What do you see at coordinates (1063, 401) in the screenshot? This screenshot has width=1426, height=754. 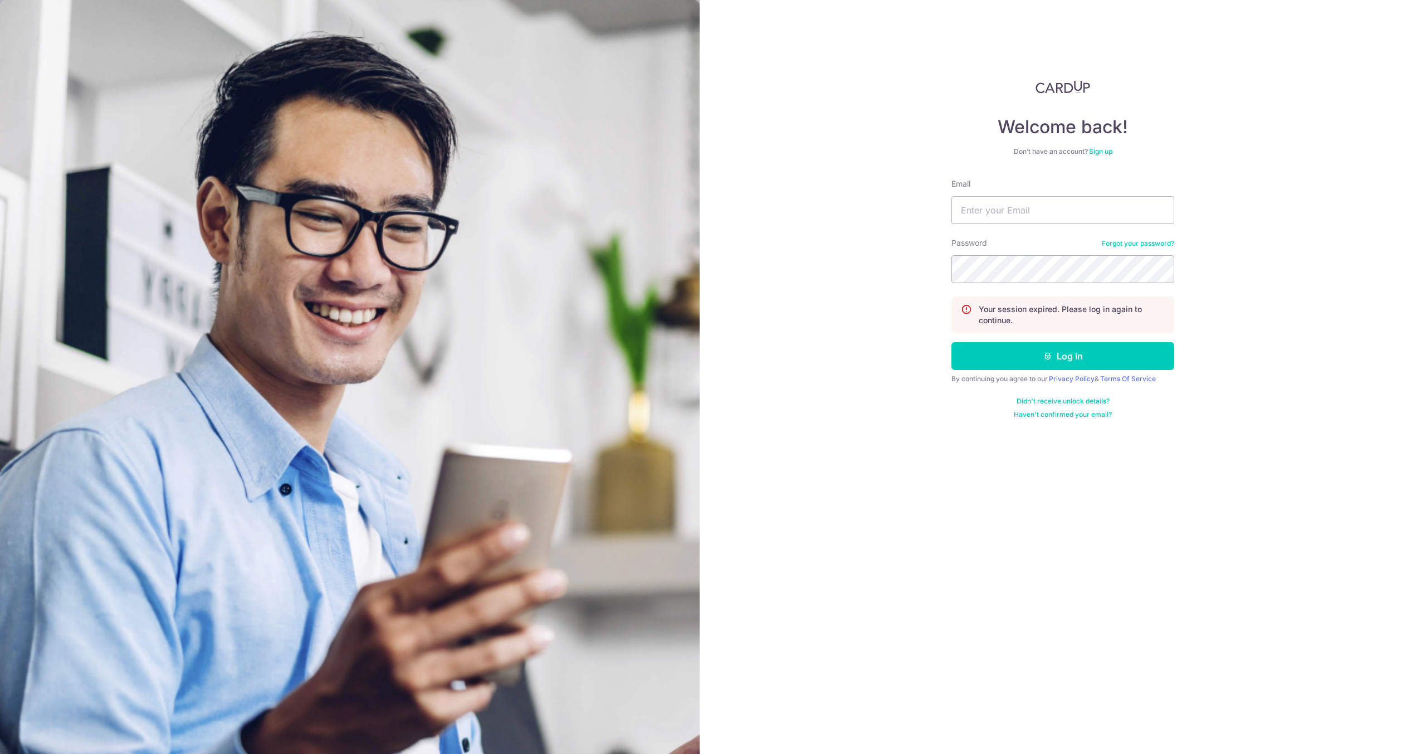 I see `a: Didn't receive unlock details?` at bounding box center [1063, 401].